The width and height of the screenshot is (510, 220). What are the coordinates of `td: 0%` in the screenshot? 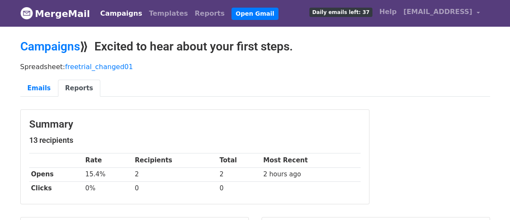 It's located at (108, 188).